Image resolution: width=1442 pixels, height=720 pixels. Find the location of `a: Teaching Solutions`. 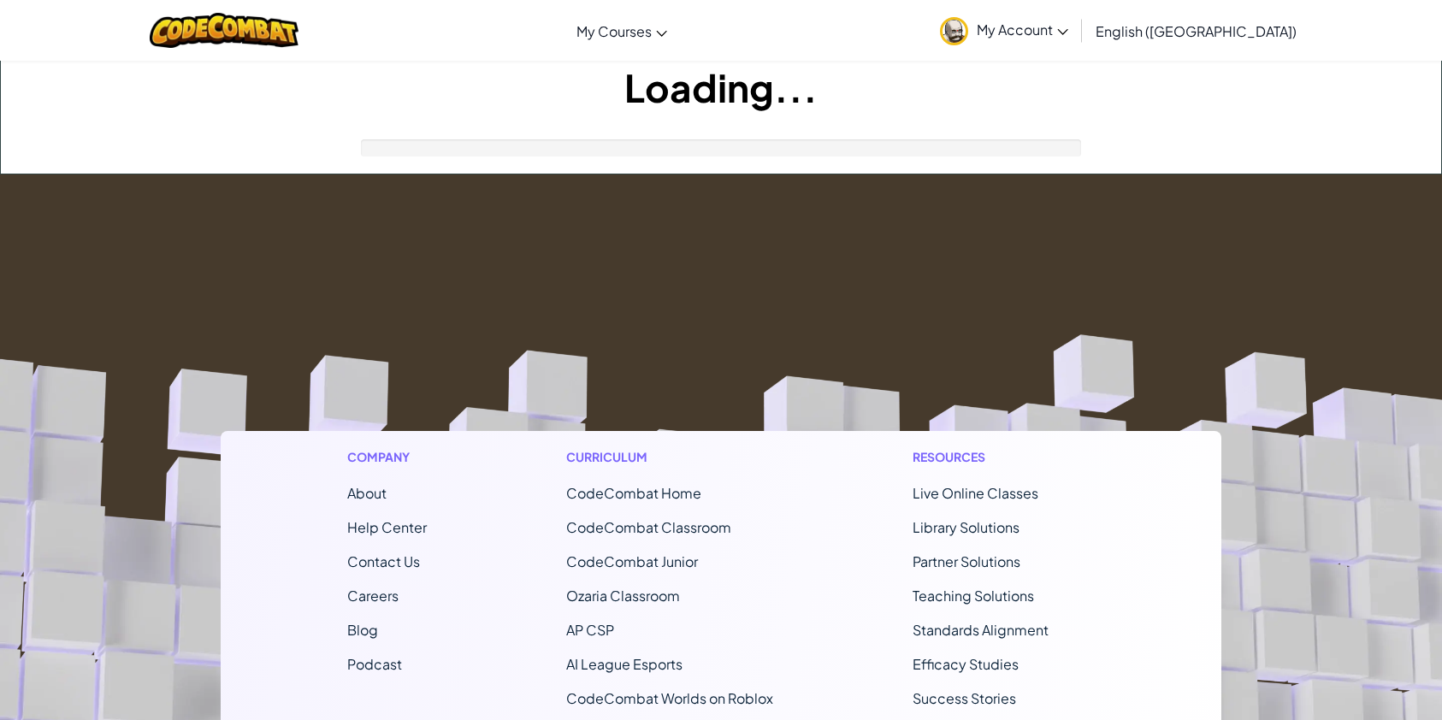

a: Teaching Solutions is located at coordinates (973, 595).